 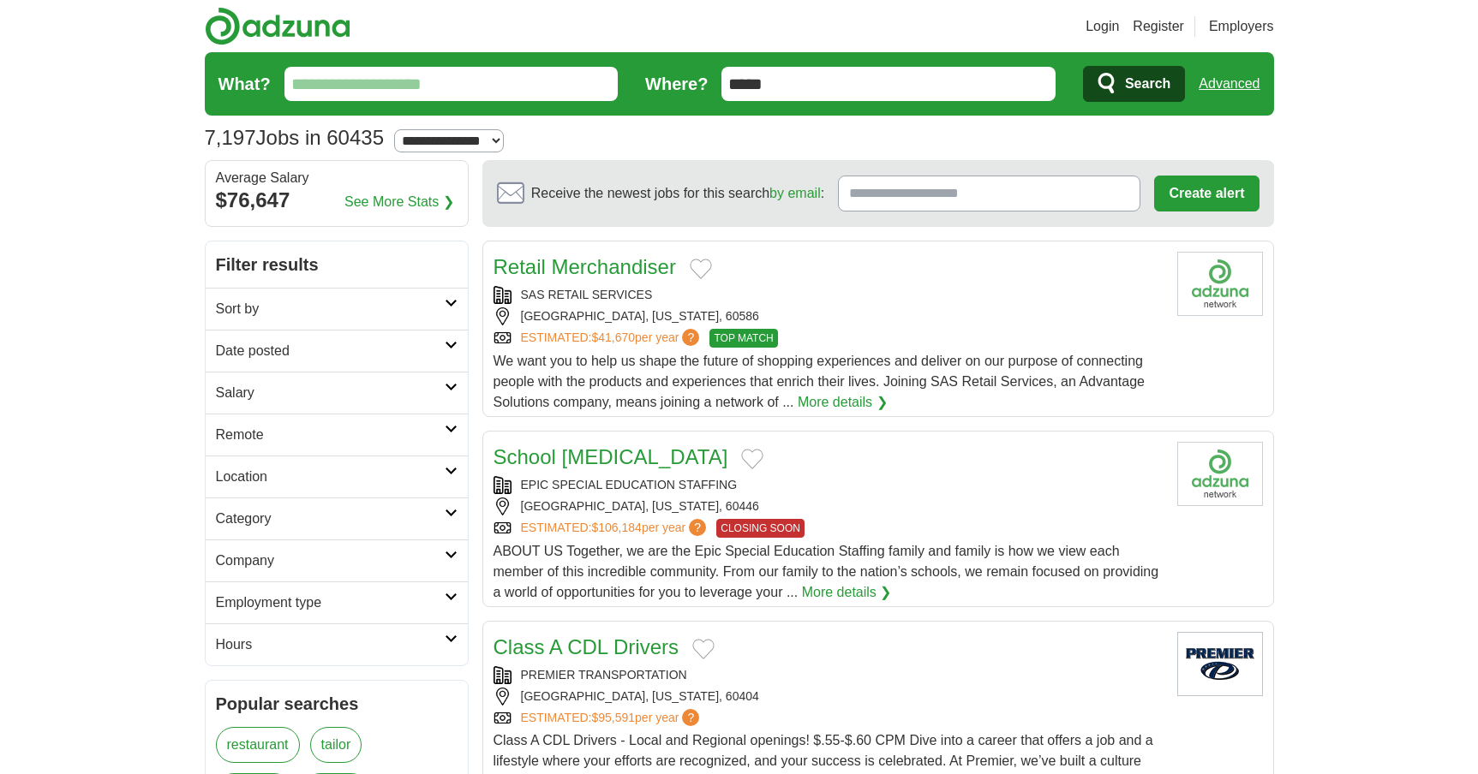 I want to click on button: Create alert, so click(x=1206, y=194).